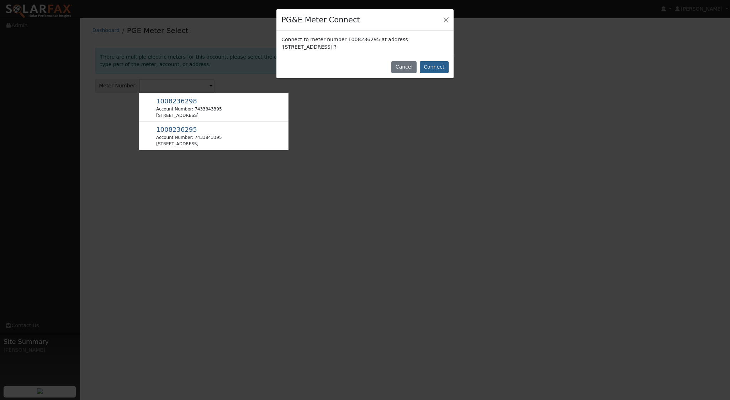 The image size is (730, 400). What do you see at coordinates (176, 130) in the screenshot?
I see `span: Usage Point: 5583378643` at bounding box center [176, 130].